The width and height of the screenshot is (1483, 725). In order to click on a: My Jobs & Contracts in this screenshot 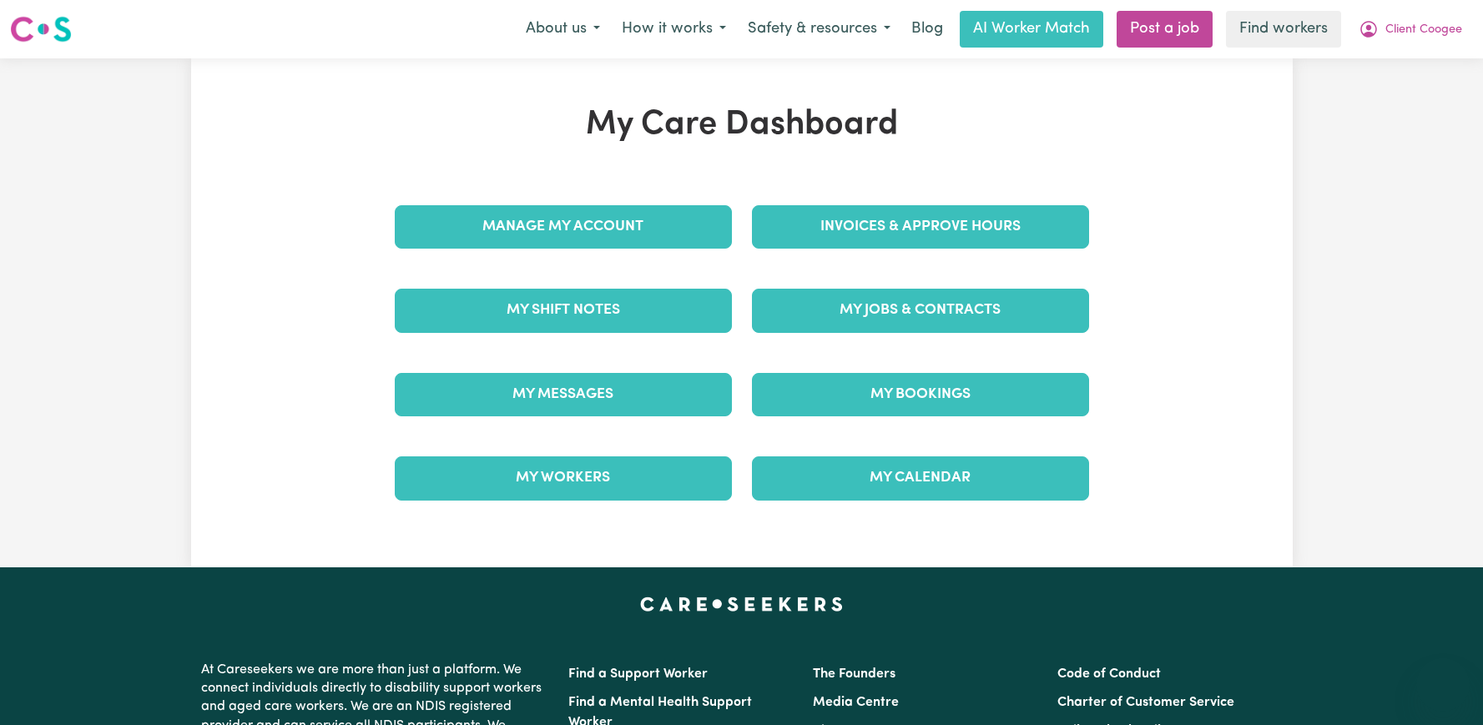, I will do `click(920, 310)`.